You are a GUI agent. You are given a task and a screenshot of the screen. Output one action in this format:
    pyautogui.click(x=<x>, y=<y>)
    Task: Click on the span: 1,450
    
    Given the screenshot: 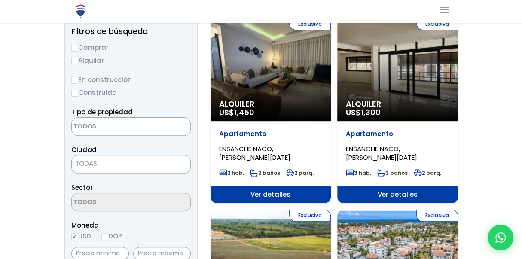 What is the action you would take?
    pyautogui.click(x=244, y=112)
    